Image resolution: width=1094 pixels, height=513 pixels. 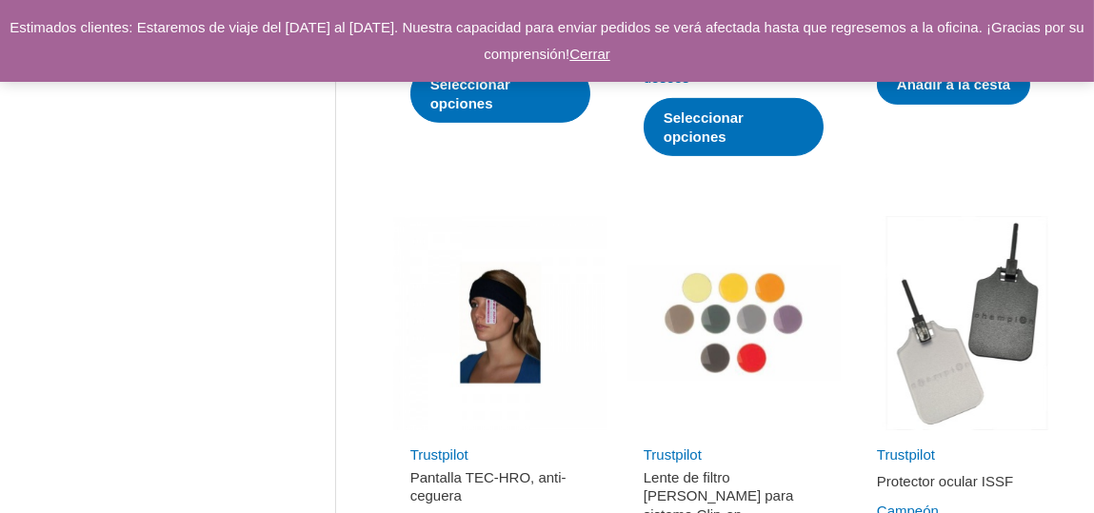 What do you see at coordinates (966, 323) in the screenshot?
I see `img: Escudo ocular` at bounding box center [966, 323].